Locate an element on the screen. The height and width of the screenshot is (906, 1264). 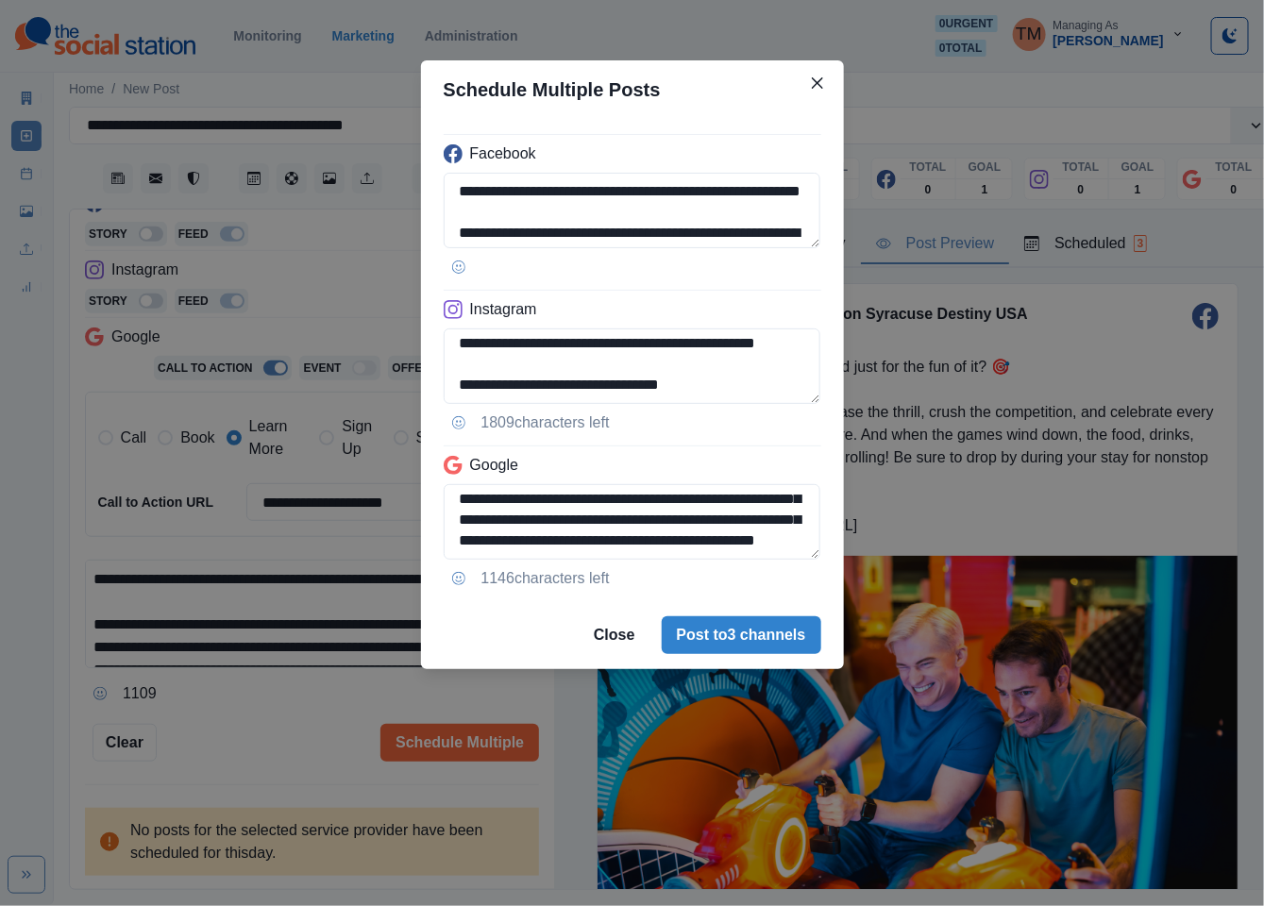
button: Post to3 channels is located at coordinates (741, 635).